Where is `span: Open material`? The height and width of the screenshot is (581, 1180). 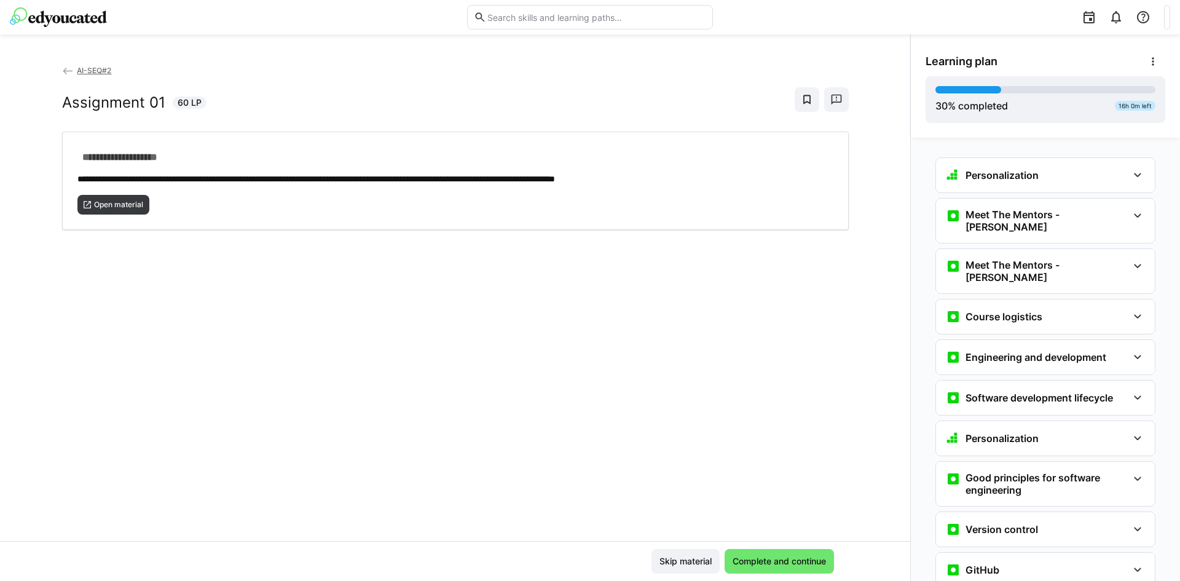 span: Open material is located at coordinates (119, 205).